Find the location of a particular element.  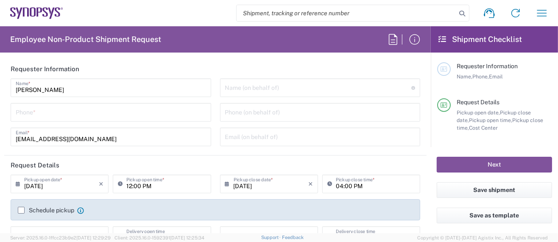

span: Email is located at coordinates (495, 76).